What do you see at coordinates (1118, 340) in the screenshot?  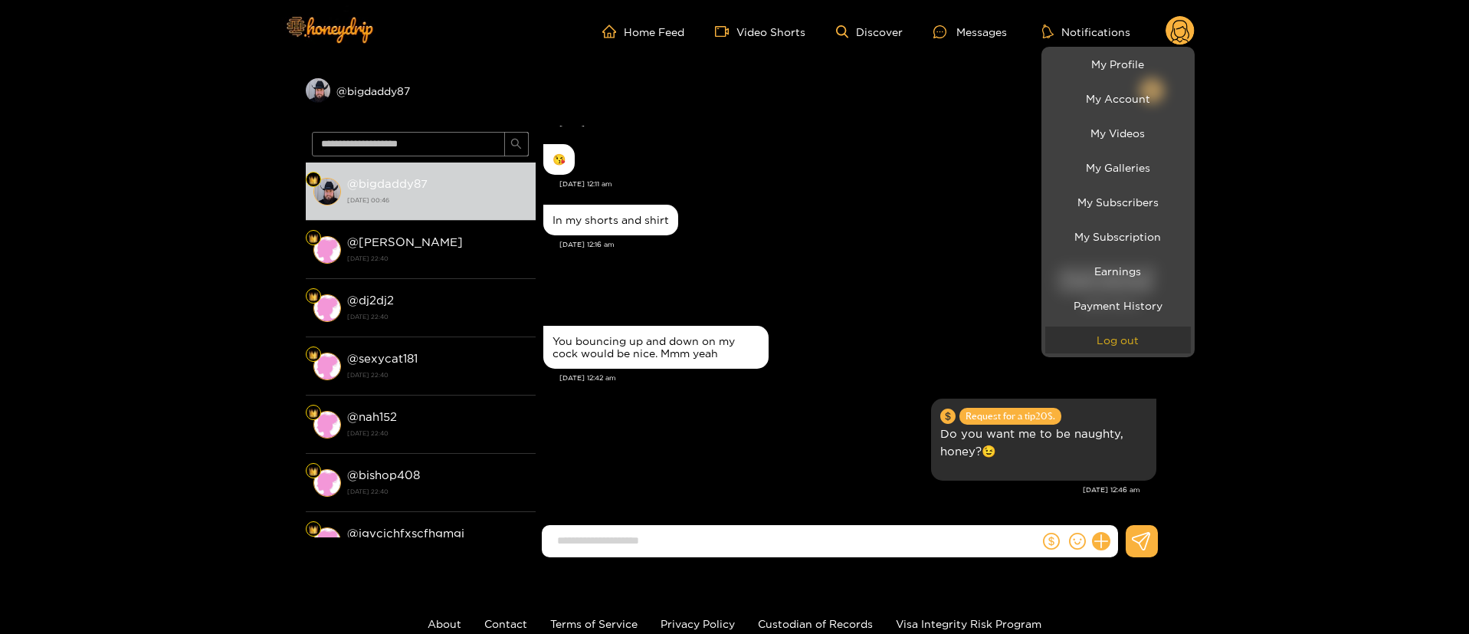 I see `button: Log out` at bounding box center [1118, 340].